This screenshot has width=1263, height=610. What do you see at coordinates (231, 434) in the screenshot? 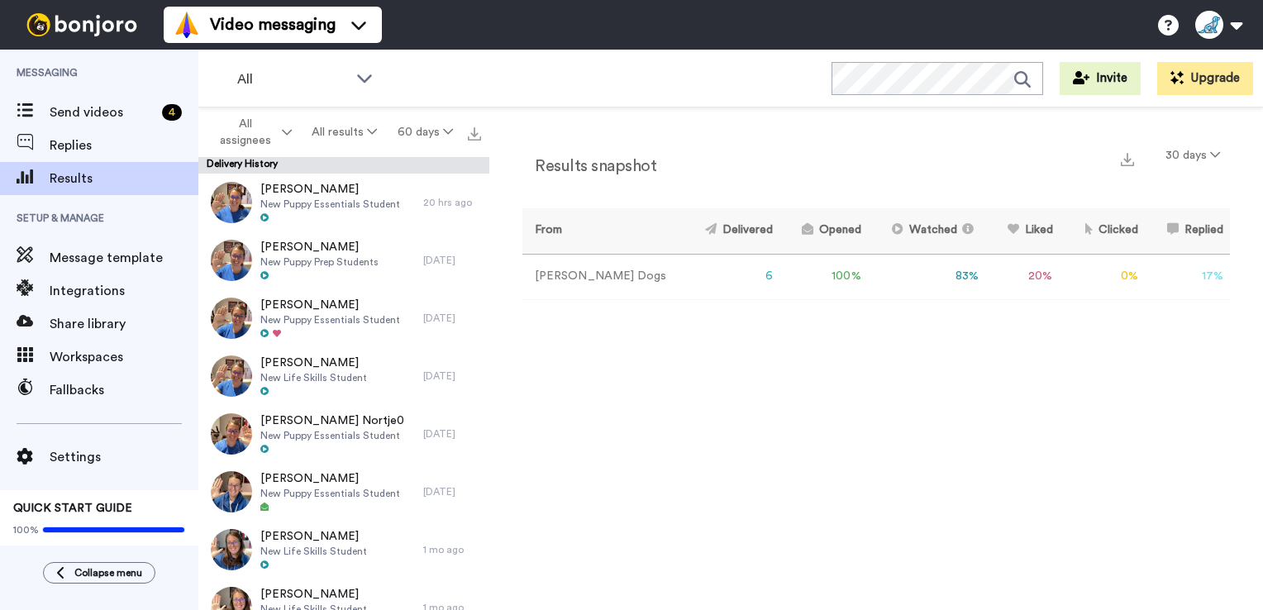
I see `img: c3bc03d7-670e-49bf-9898-1d5ddd4636eb-thumb.jpg` at bounding box center [231, 434].